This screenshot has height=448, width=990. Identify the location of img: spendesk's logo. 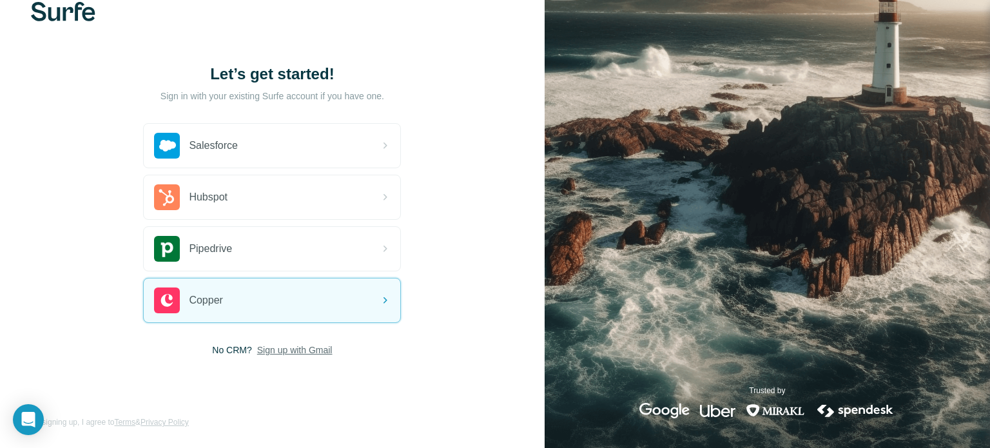
(855, 411).